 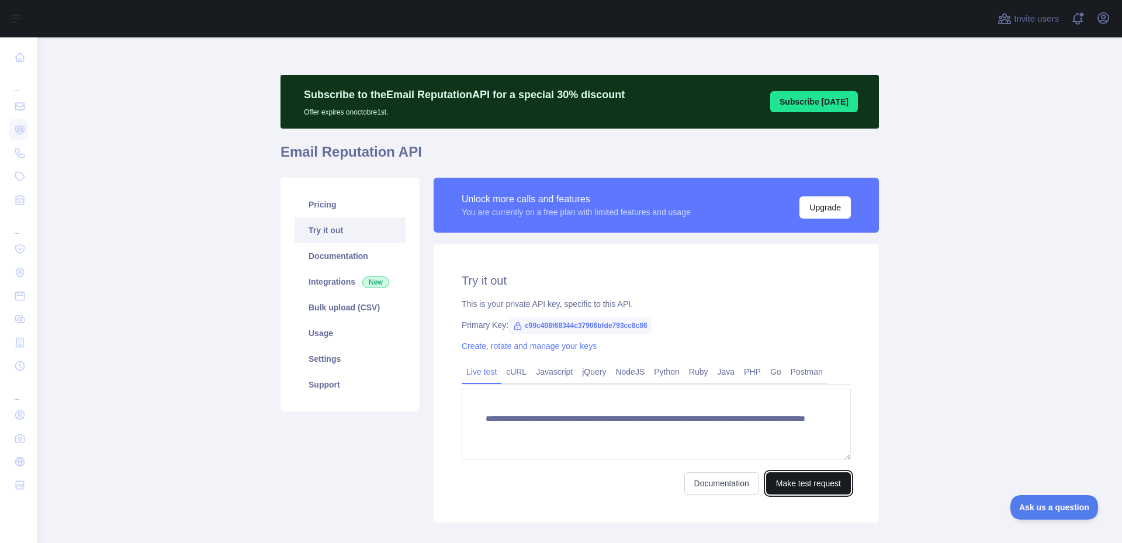 What do you see at coordinates (350, 307) in the screenshot?
I see `a: Bulk upload (CSV)` at bounding box center [350, 307].